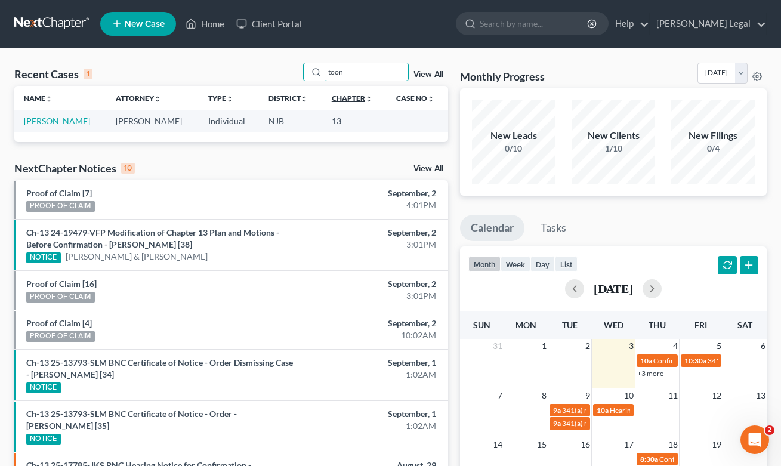 This screenshot has height=466, width=781. What do you see at coordinates (650, 373) in the screenshot?
I see `a: +3 more` at bounding box center [650, 373].